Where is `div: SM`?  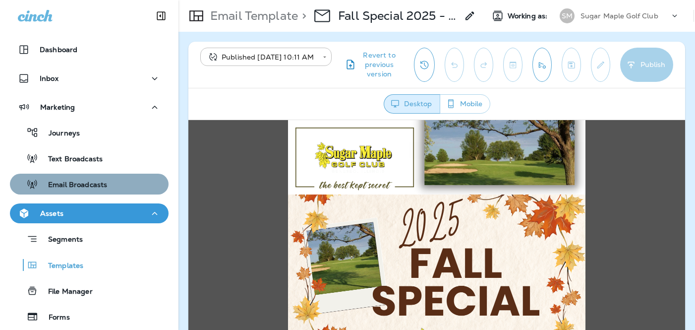
div: SM is located at coordinates (567, 16).